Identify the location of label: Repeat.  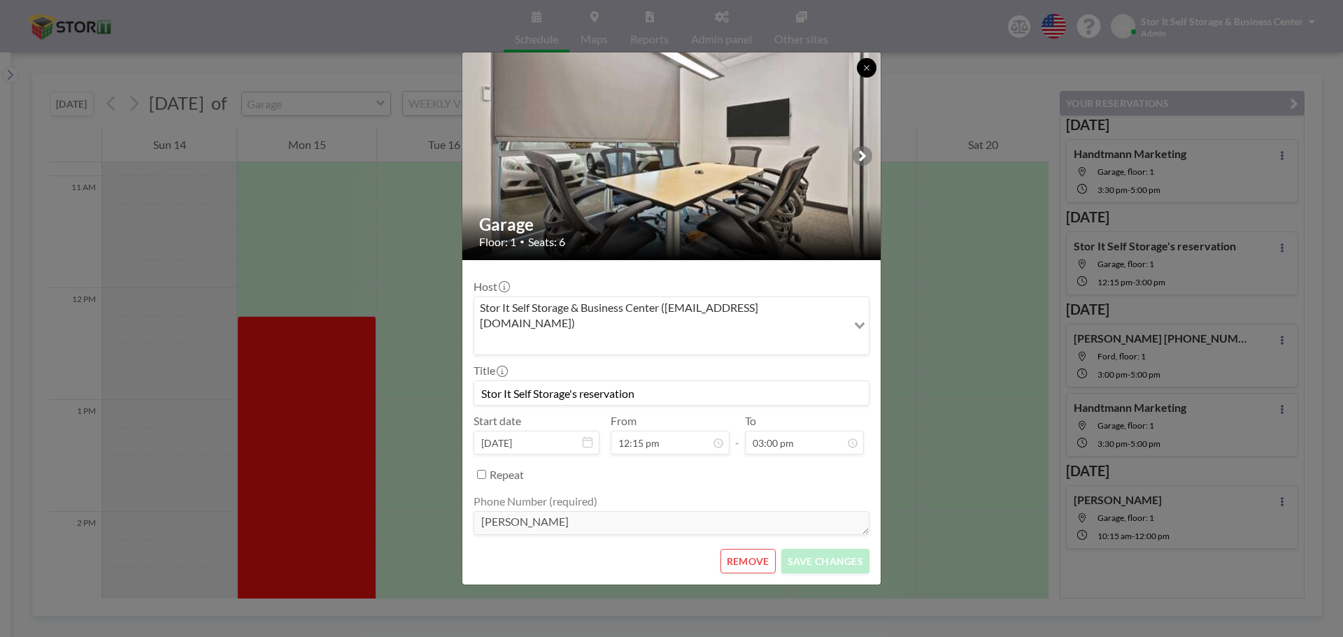
(506, 475).